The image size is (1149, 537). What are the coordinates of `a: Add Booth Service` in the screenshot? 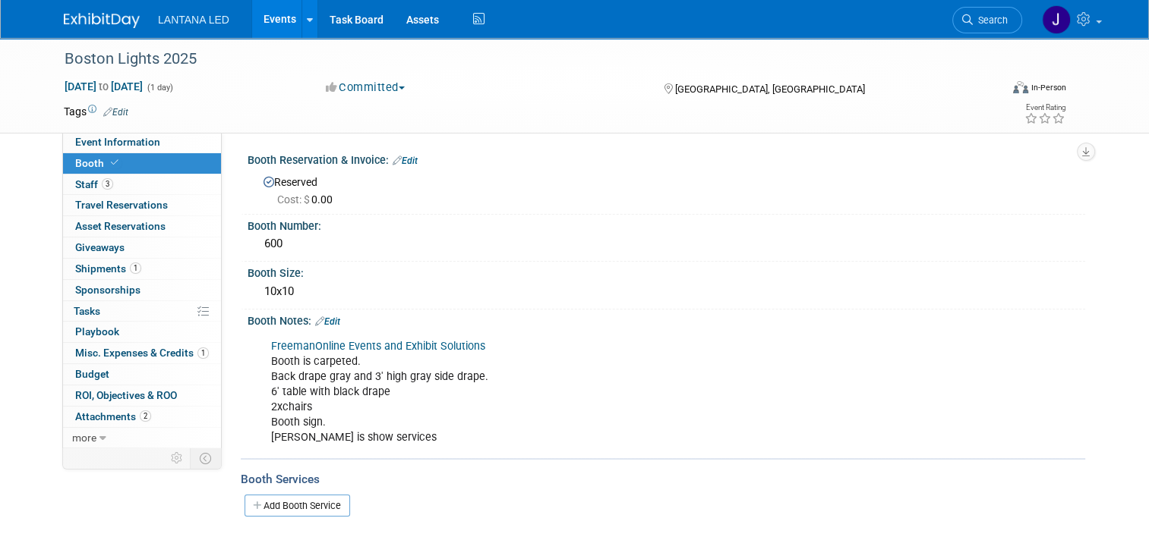 It's located at (297, 506).